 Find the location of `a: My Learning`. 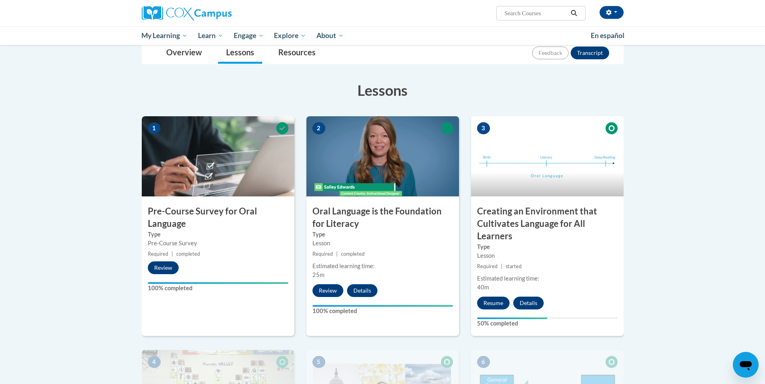

a: My Learning is located at coordinates (165, 36).